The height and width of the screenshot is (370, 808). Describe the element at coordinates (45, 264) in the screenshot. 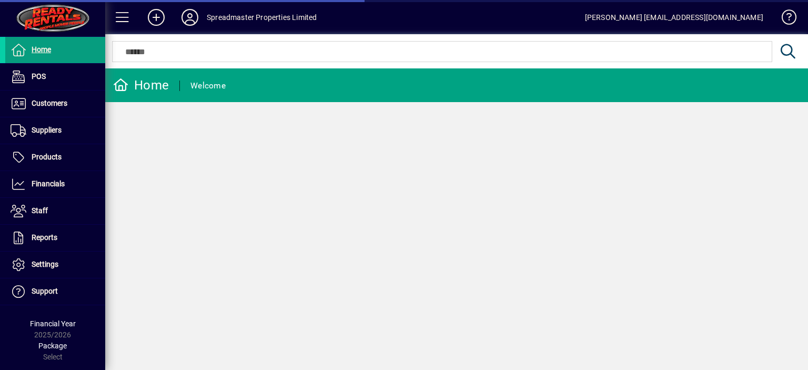

I see `span: Settings` at that location.